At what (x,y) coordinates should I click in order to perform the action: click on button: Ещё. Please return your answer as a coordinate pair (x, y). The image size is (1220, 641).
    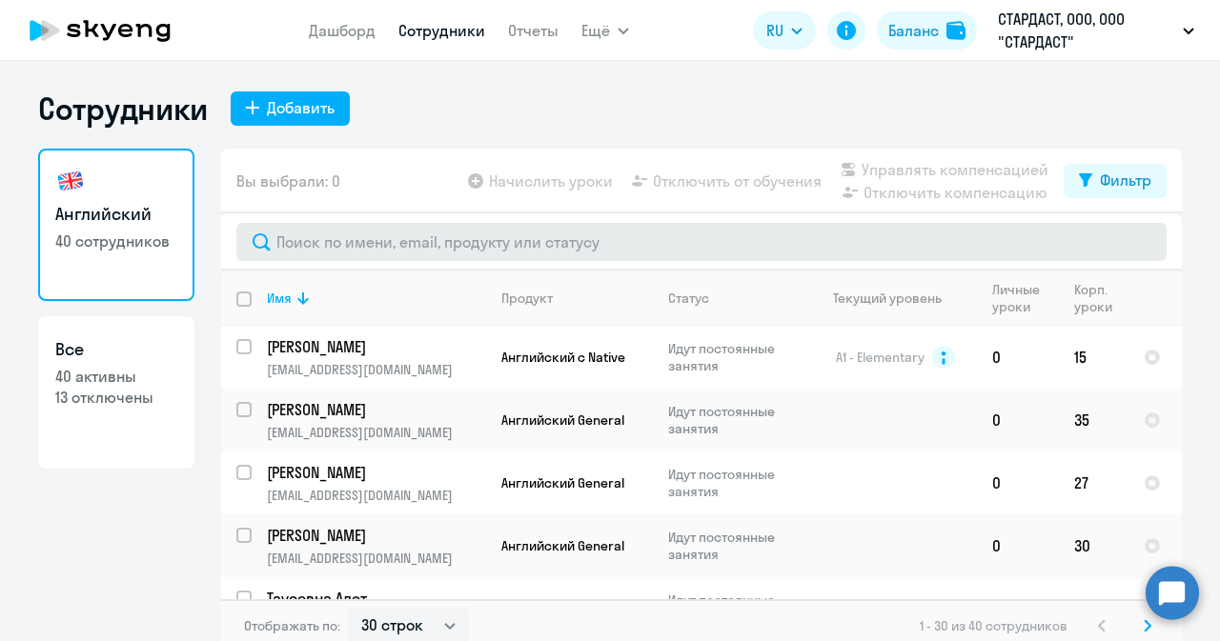
    Looking at the image, I should click on (605, 30).